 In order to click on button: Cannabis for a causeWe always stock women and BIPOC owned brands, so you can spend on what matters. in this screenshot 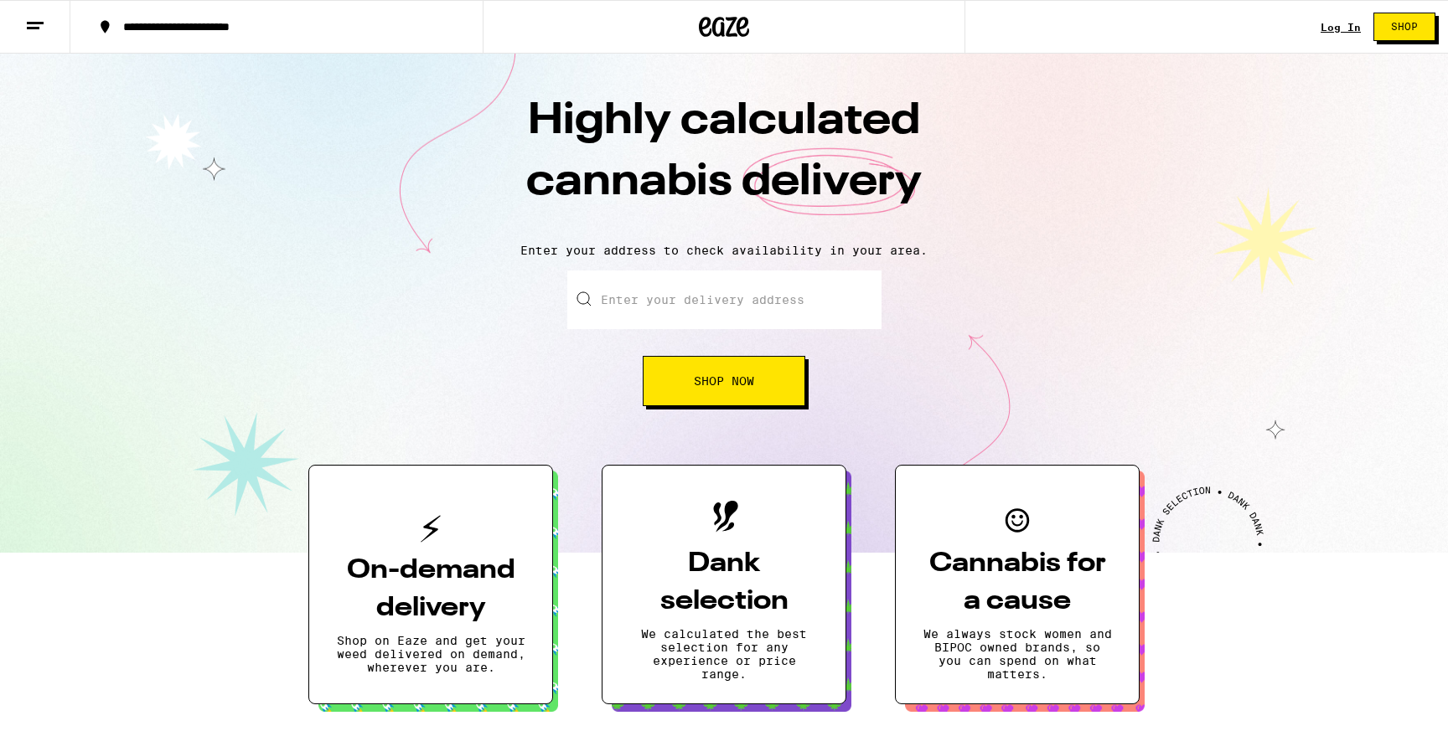, I will do `click(1017, 585)`.